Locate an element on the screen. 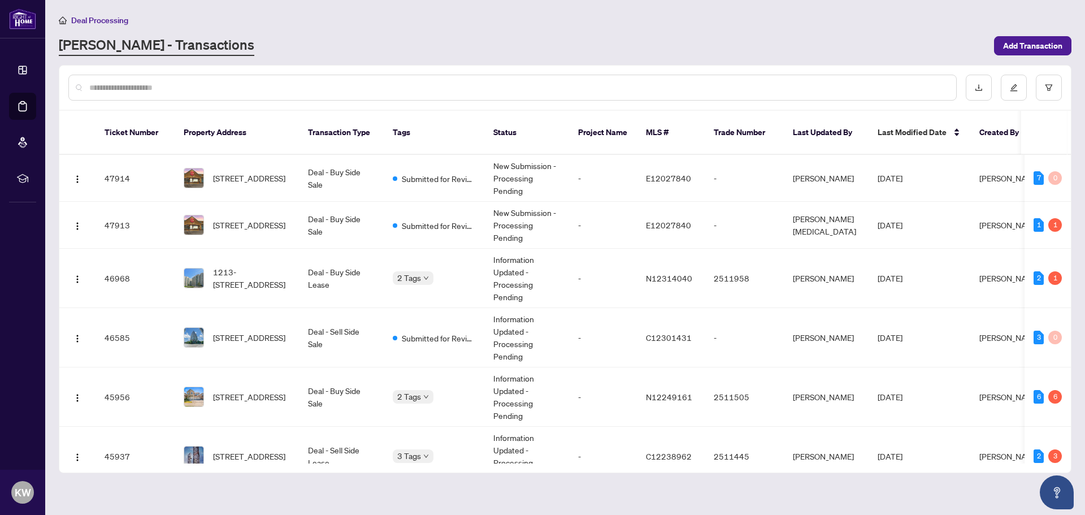 The height and width of the screenshot is (515, 1085). th: Trade Number is located at coordinates (744, 133).